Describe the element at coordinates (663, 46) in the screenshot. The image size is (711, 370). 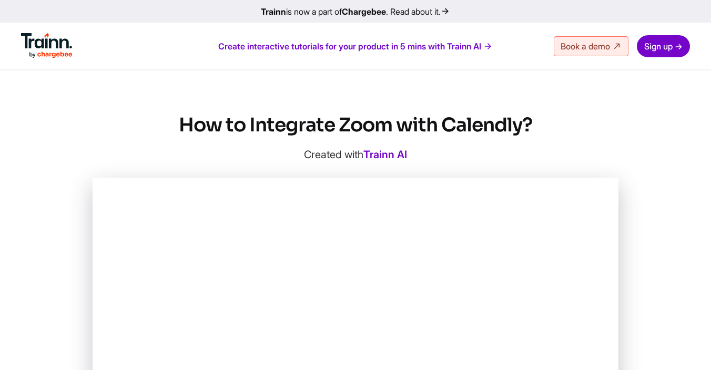
I see `a: Sign up →` at that location.